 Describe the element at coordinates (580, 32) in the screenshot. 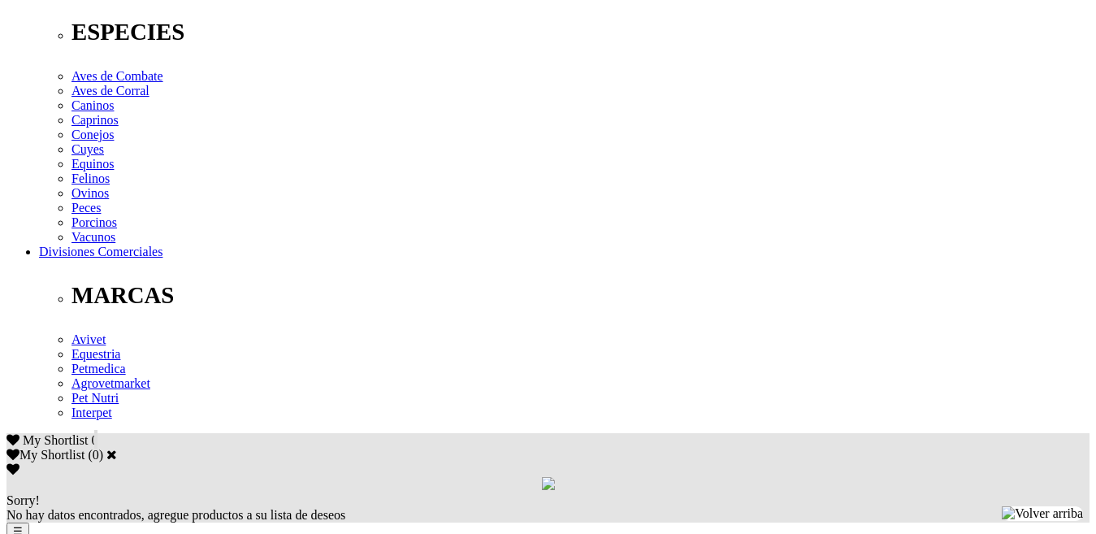

I see `p: ESPECIES` at that location.